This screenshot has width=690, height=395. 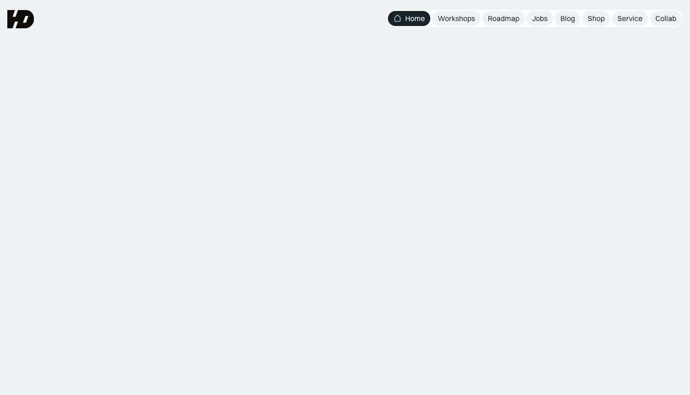 I want to click on div: Workshops, so click(x=457, y=18).